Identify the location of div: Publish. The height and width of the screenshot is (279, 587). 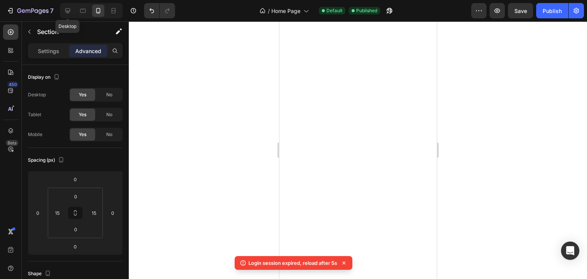
(552, 11).